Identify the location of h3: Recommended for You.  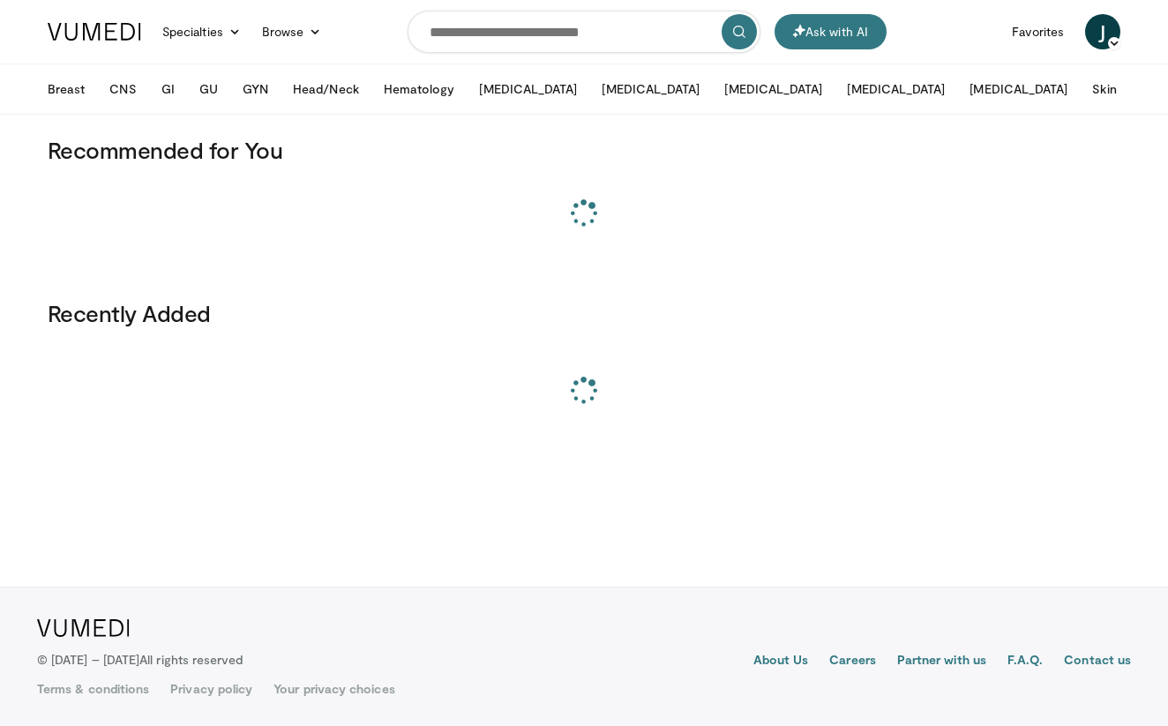
(584, 150).